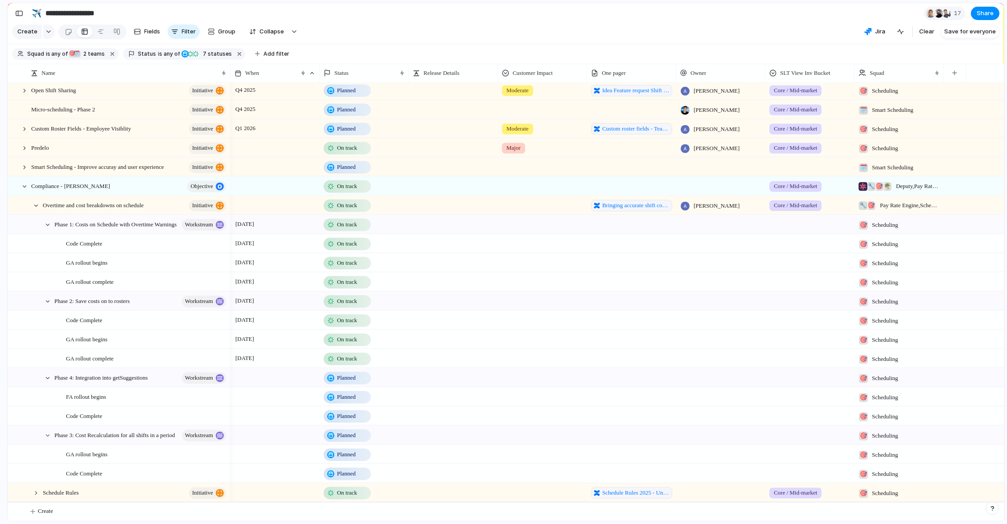 The image size is (1007, 524). I want to click on span: Name, so click(48, 73).